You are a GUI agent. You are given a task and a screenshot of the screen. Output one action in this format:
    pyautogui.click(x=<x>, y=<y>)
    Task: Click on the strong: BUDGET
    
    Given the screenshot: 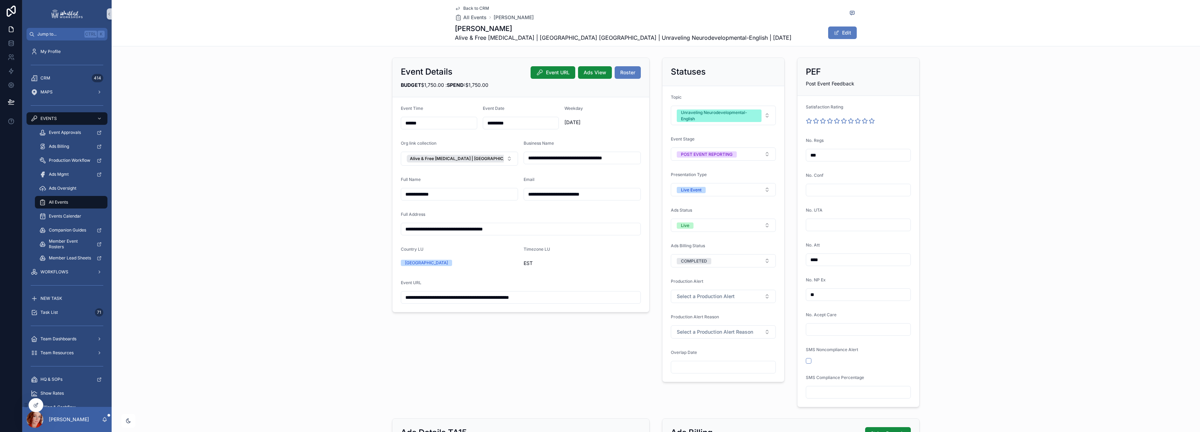 What is the action you would take?
    pyautogui.click(x=411, y=85)
    